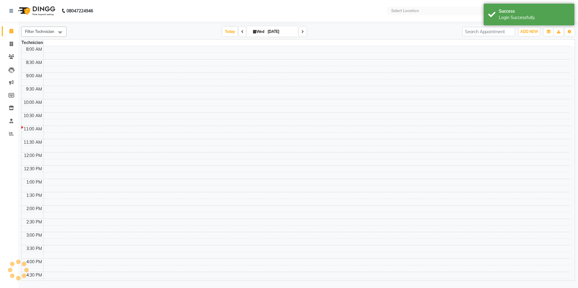  What do you see at coordinates (534, 18) in the screenshot?
I see `div: Login Successfully.` at bounding box center [534, 18].